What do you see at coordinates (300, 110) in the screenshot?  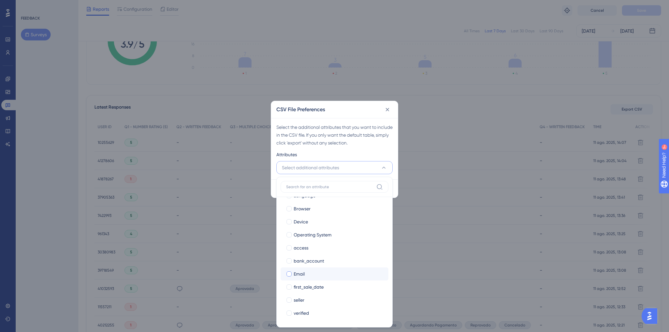 I see `h2: CSV File Preferences` at bounding box center [300, 110].